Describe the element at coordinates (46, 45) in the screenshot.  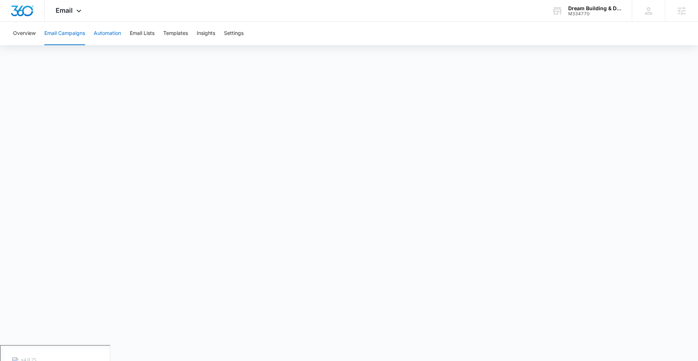
I see `div: Domain Overview` at that location.